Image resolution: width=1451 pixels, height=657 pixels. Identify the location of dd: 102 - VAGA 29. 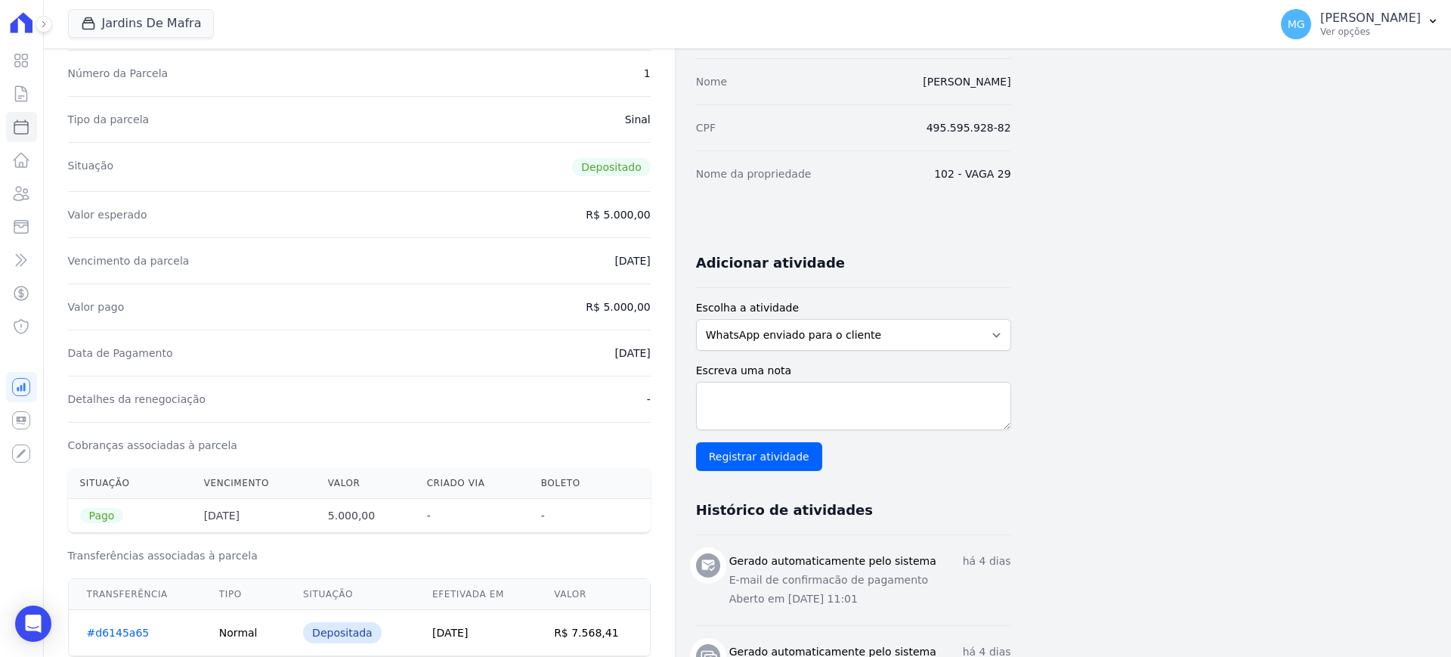
(972, 174).